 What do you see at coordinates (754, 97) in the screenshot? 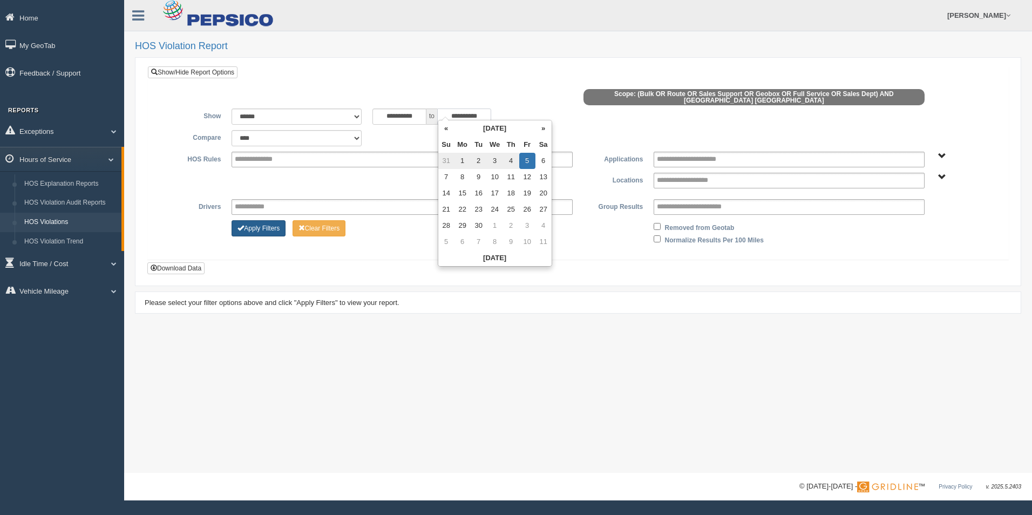
I see `span: Scope: (Bulk OR Route OR Sales Support OR Geobox OR Full Service OR Sales Dept) AND [GEOGRAPHIC_D...` at bounding box center [754, 97].